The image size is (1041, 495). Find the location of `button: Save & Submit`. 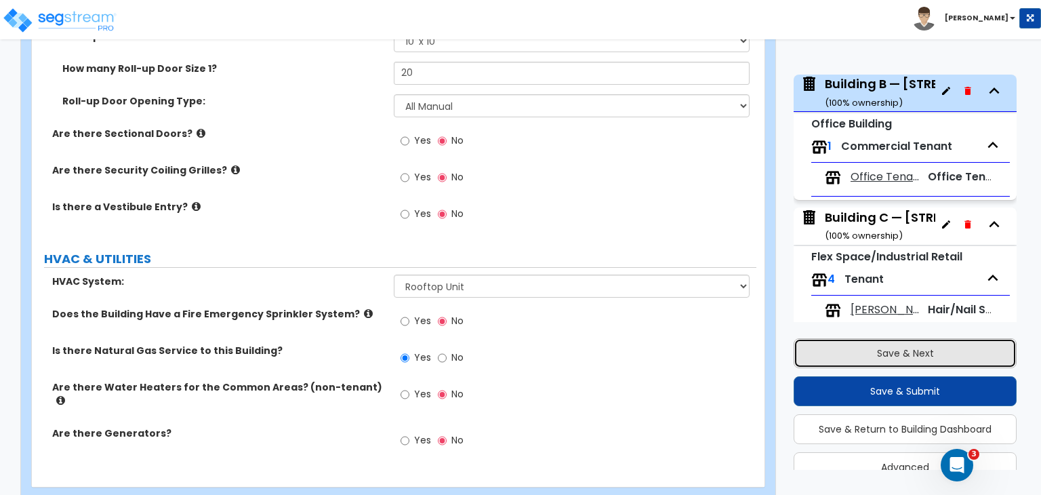

button: Save & Submit is located at coordinates (905, 391).